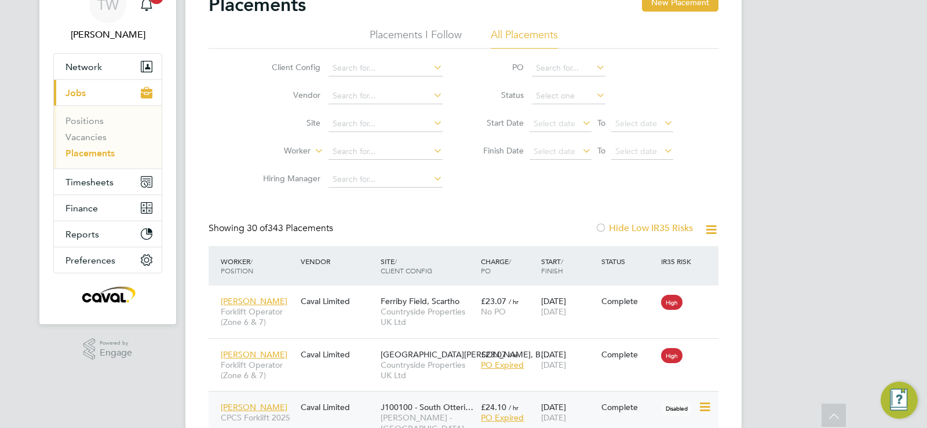 The width and height of the screenshot is (927, 428). What do you see at coordinates (108, 35) in the screenshot?
I see `span: Tim Wells` at bounding box center [108, 35].